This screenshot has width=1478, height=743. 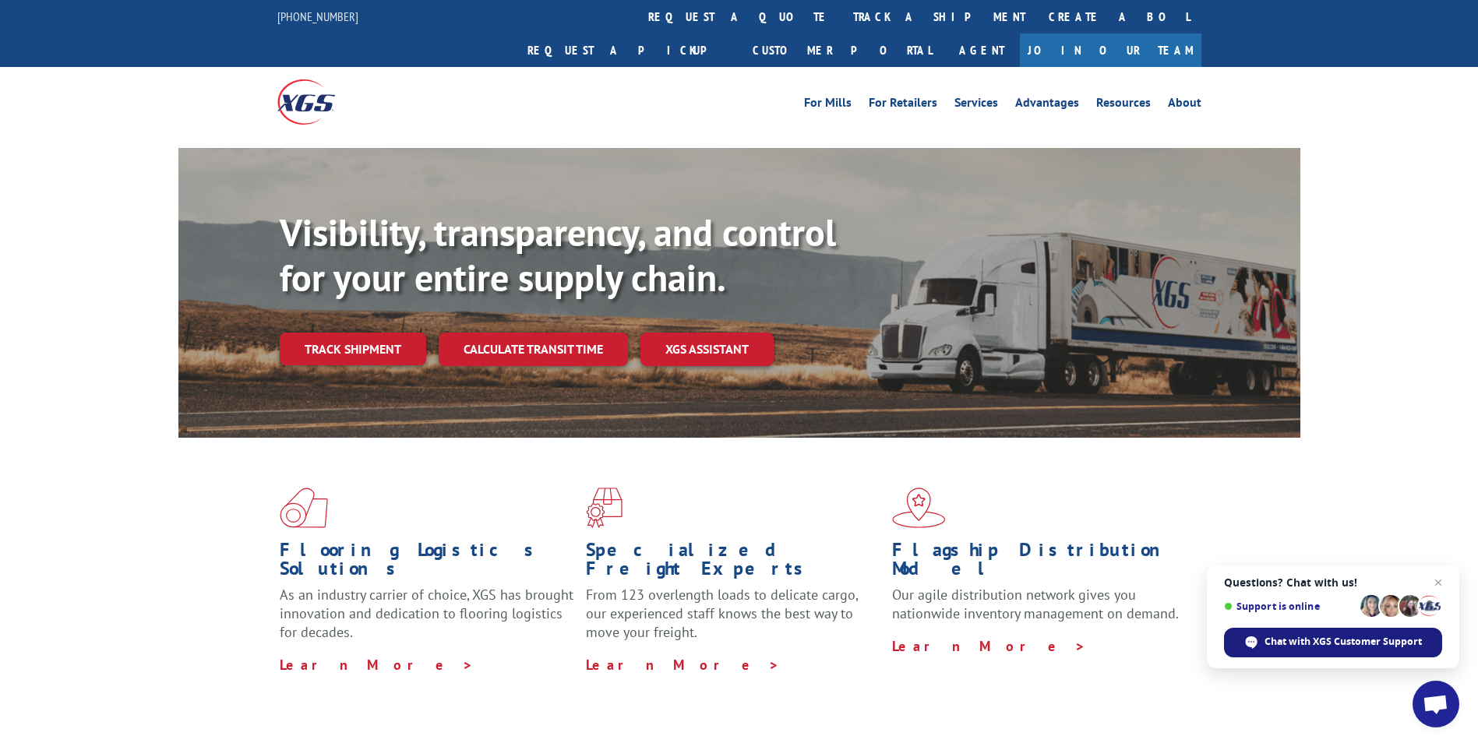 What do you see at coordinates (842, 50) in the screenshot?
I see `a: Customer Portal` at bounding box center [842, 50].